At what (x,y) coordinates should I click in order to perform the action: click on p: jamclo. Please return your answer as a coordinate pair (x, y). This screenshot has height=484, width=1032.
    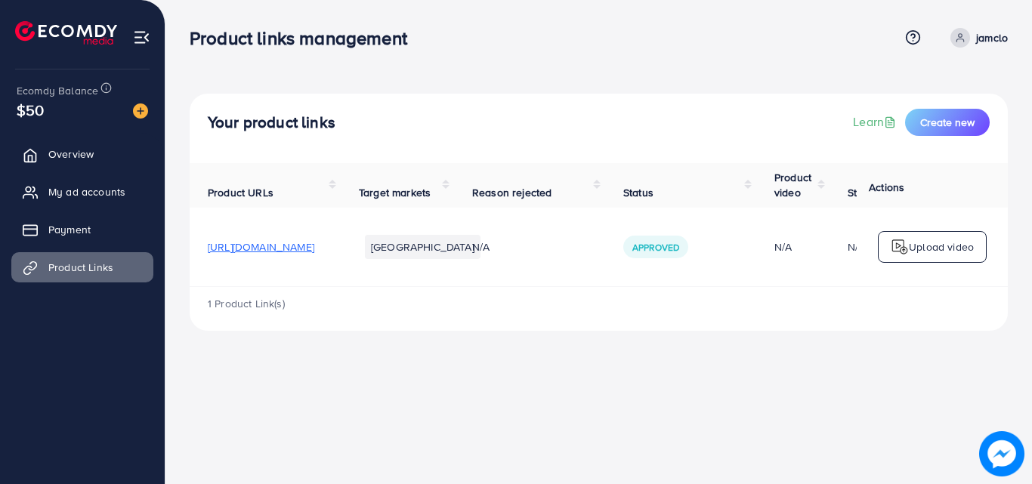
    Looking at the image, I should click on (992, 38).